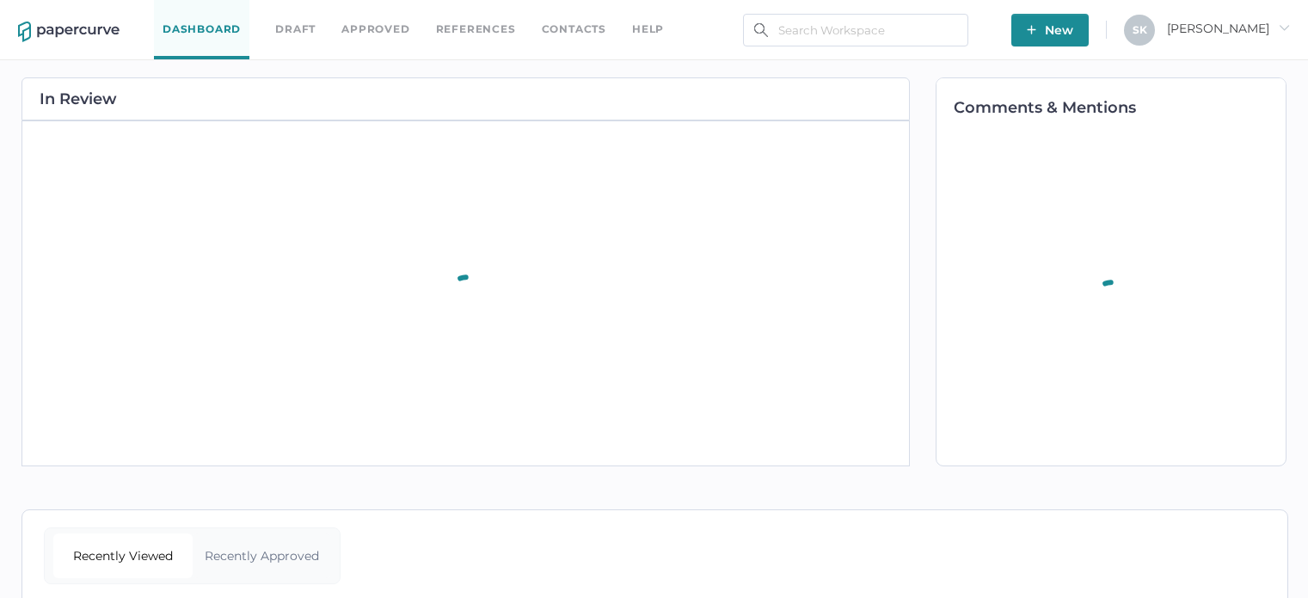 This screenshot has width=1308, height=598. I want to click on h2: Comments & Mentions, so click(1119, 107).